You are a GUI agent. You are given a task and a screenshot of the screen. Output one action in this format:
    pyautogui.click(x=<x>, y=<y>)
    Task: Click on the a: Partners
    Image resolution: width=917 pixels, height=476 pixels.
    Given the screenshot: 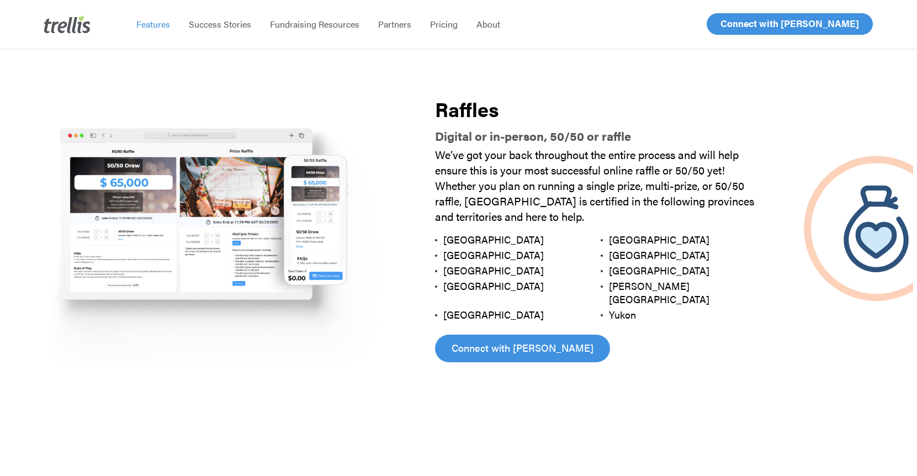 What is the action you would take?
    pyautogui.click(x=395, y=24)
    